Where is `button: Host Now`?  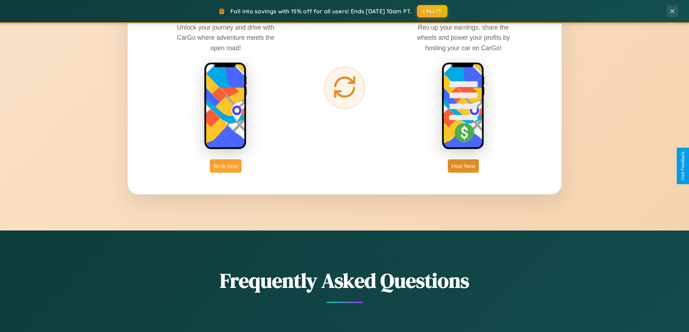
button: Host Now is located at coordinates (463, 166).